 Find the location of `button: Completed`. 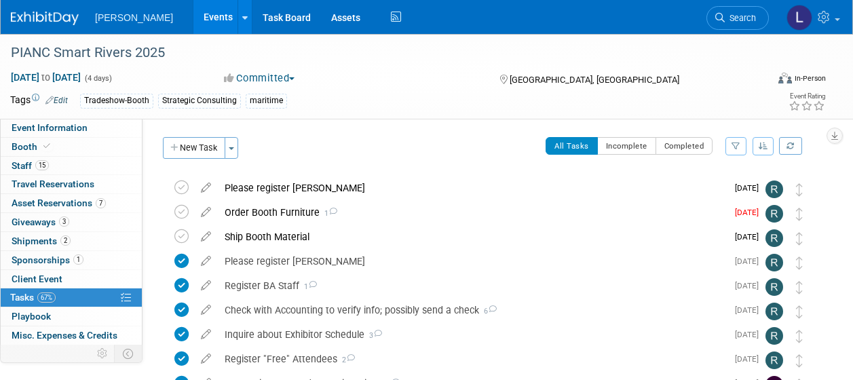

button: Completed is located at coordinates (684, 146).